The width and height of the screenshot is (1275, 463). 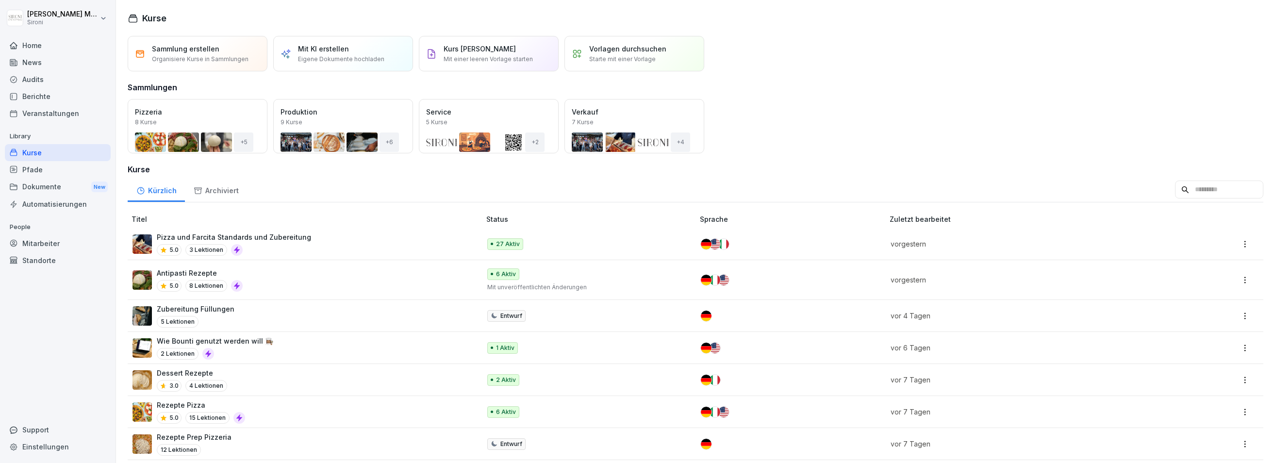 I want to click on p: Sammlung erstellen, so click(x=185, y=49).